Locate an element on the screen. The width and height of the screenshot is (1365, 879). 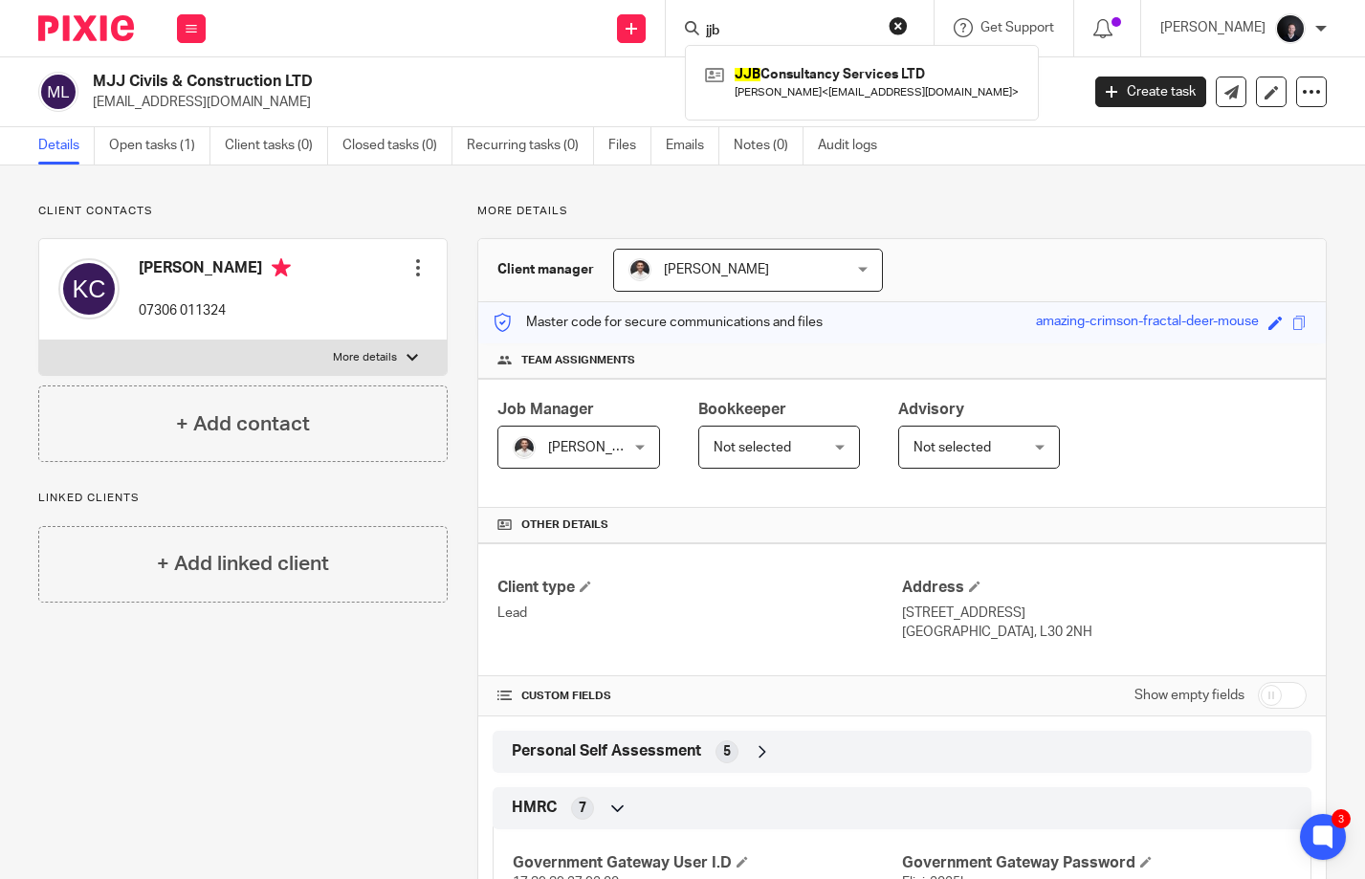
span: 7 is located at coordinates (583, 809).